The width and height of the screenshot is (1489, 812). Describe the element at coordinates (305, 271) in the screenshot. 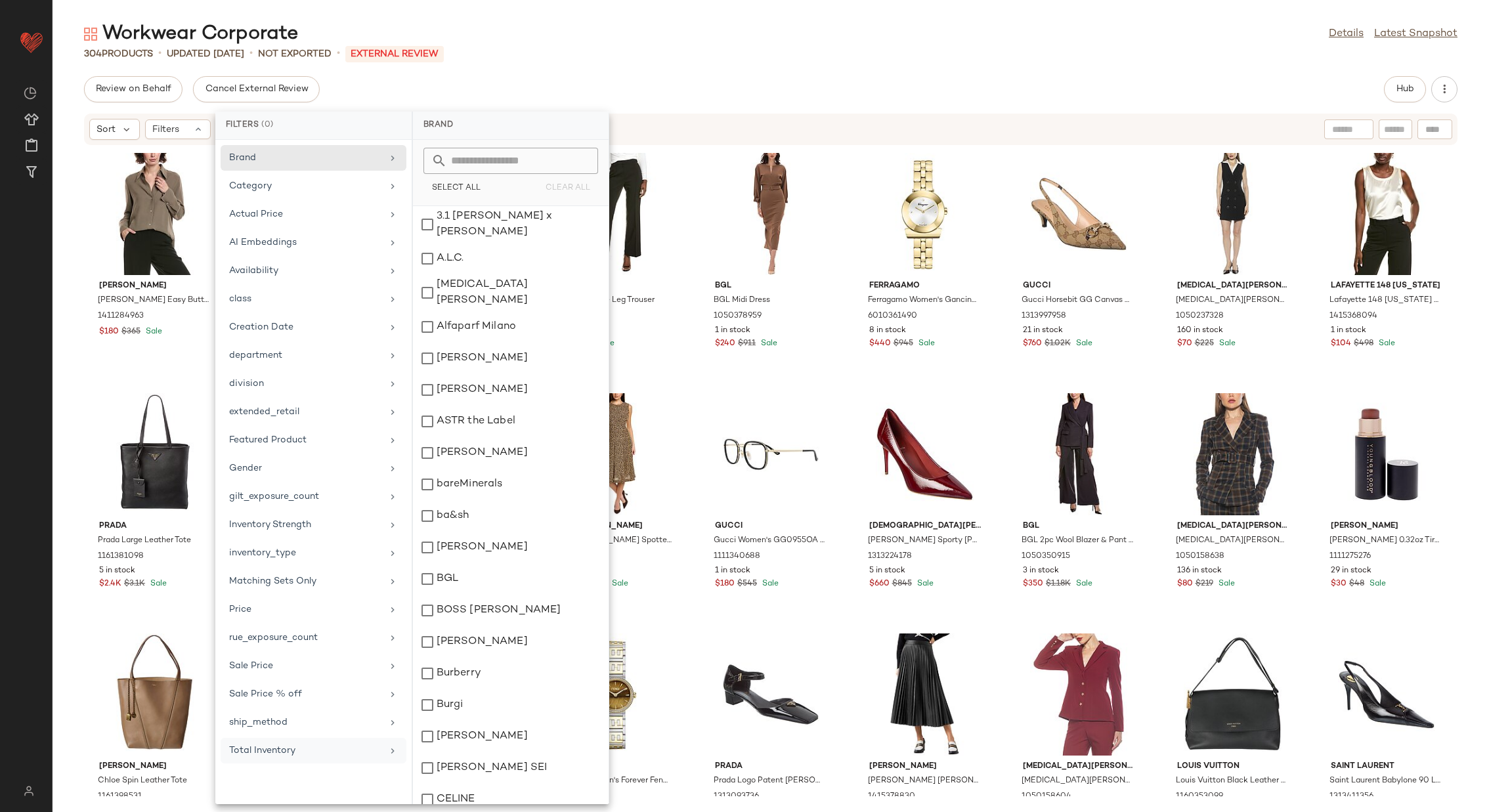

I see `div: Availability` at that location.